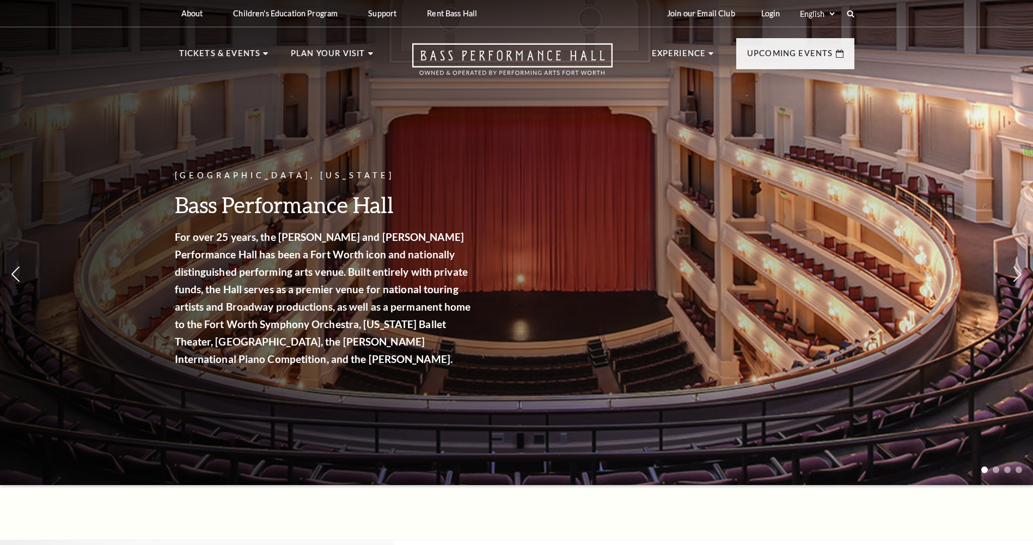  Describe the element at coordinates (328, 57) in the screenshot. I see `p: Plan Your Visit` at that location.